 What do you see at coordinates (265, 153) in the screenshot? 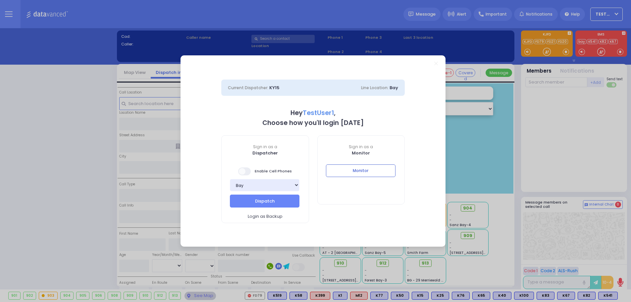
I see `b: Dispatcher` at bounding box center [265, 153].